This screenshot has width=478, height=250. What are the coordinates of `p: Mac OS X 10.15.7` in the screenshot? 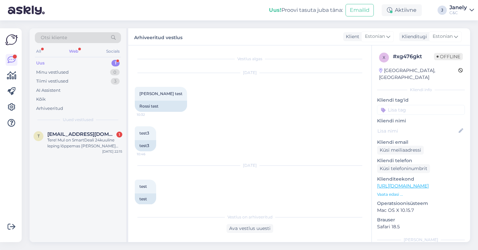 It's located at (421, 210).